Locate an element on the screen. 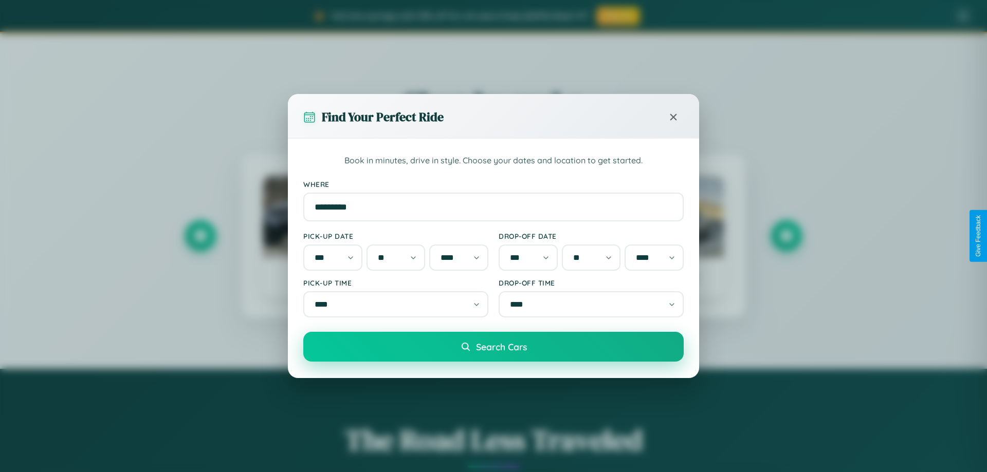 This screenshot has height=472, width=987. label: Pick-up Time is located at coordinates (396, 283).